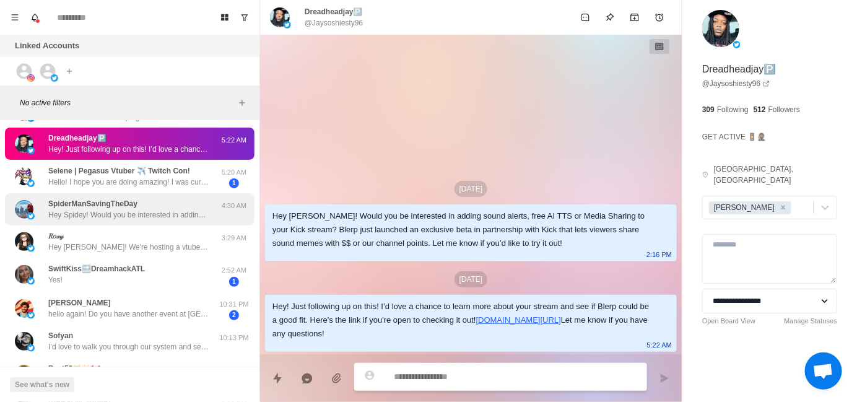 This screenshot has width=857, height=402. Describe the element at coordinates (47, 46) in the screenshot. I see `p: Linked Accounts` at that location.